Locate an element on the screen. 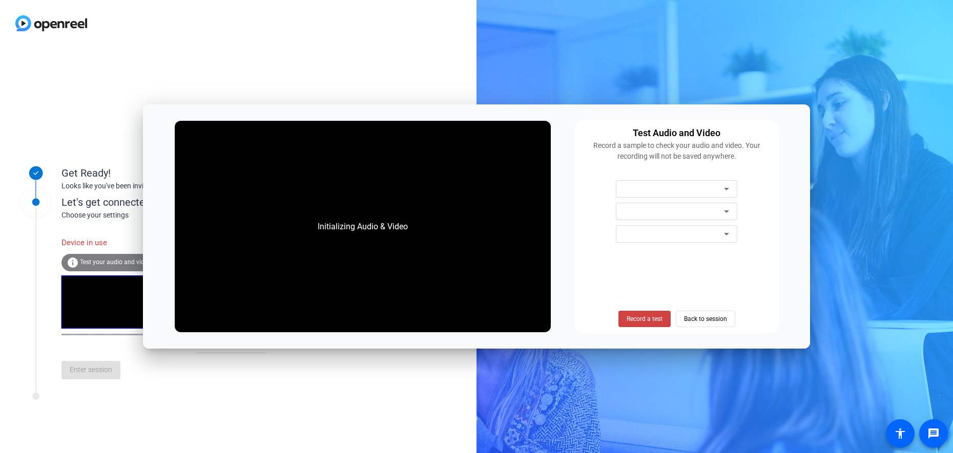 This screenshot has height=453, width=953. mat-icon: message is located at coordinates (933, 434).